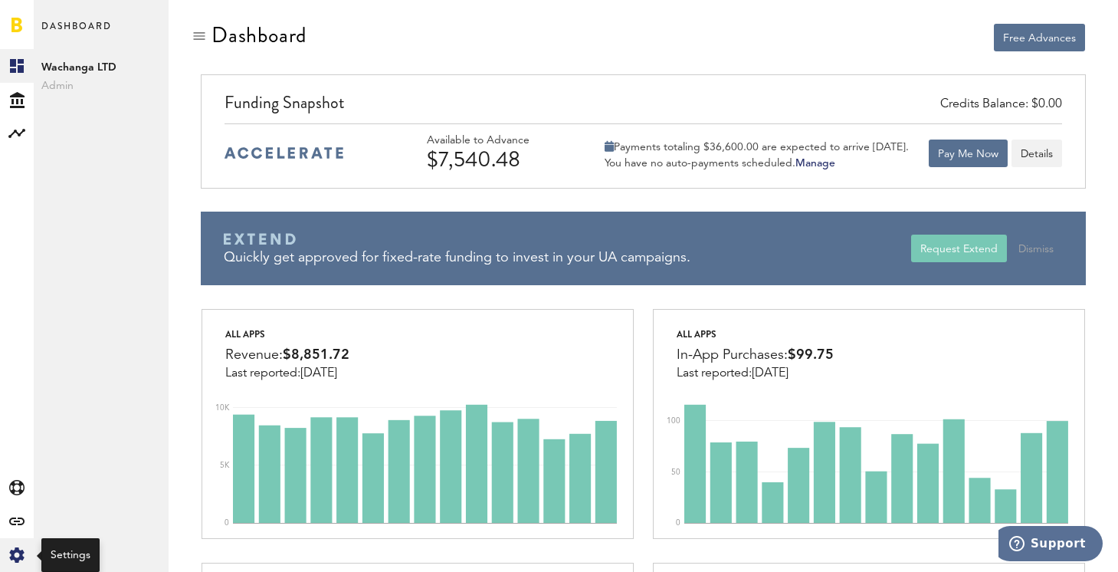 The height and width of the screenshot is (572, 1118). Describe the element at coordinates (676, 472) in the screenshot. I see `text: 50` at that location.